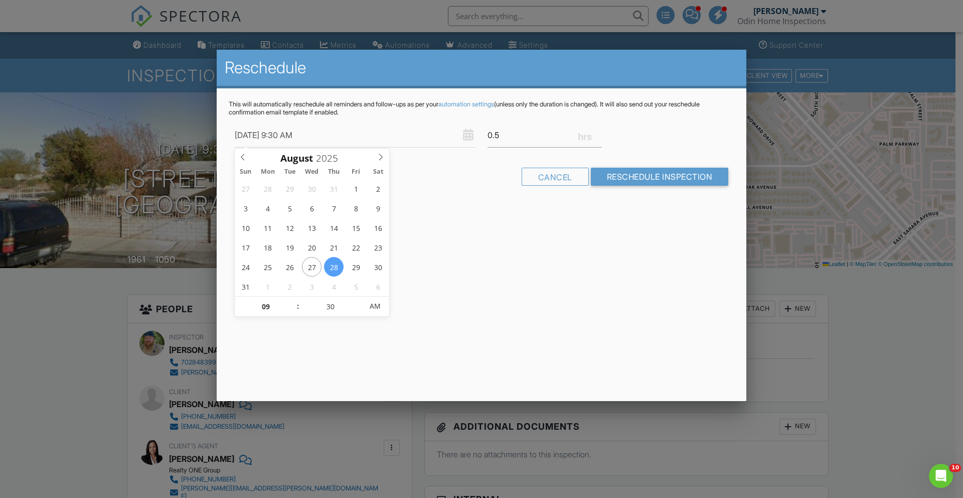  What do you see at coordinates (356, 266) in the screenshot?
I see `span: August 29, 2025` at bounding box center [356, 266].